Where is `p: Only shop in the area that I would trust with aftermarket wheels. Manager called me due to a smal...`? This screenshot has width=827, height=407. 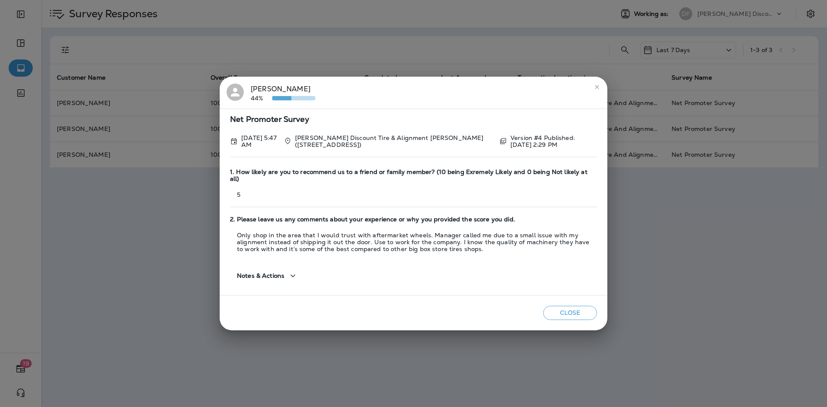 p: Only shop in the area that I would trust with aftermarket wheels. Manager called me due to a smal... is located at coordinates (414, 242).